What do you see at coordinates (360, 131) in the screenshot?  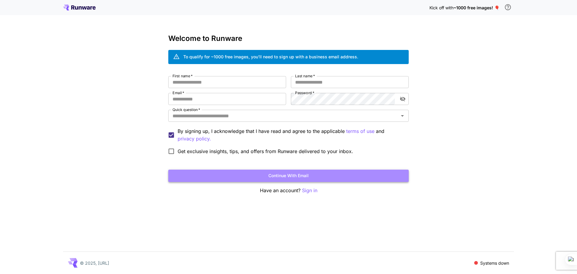 I see `p: terms of use` at bounding box center [360, 131].